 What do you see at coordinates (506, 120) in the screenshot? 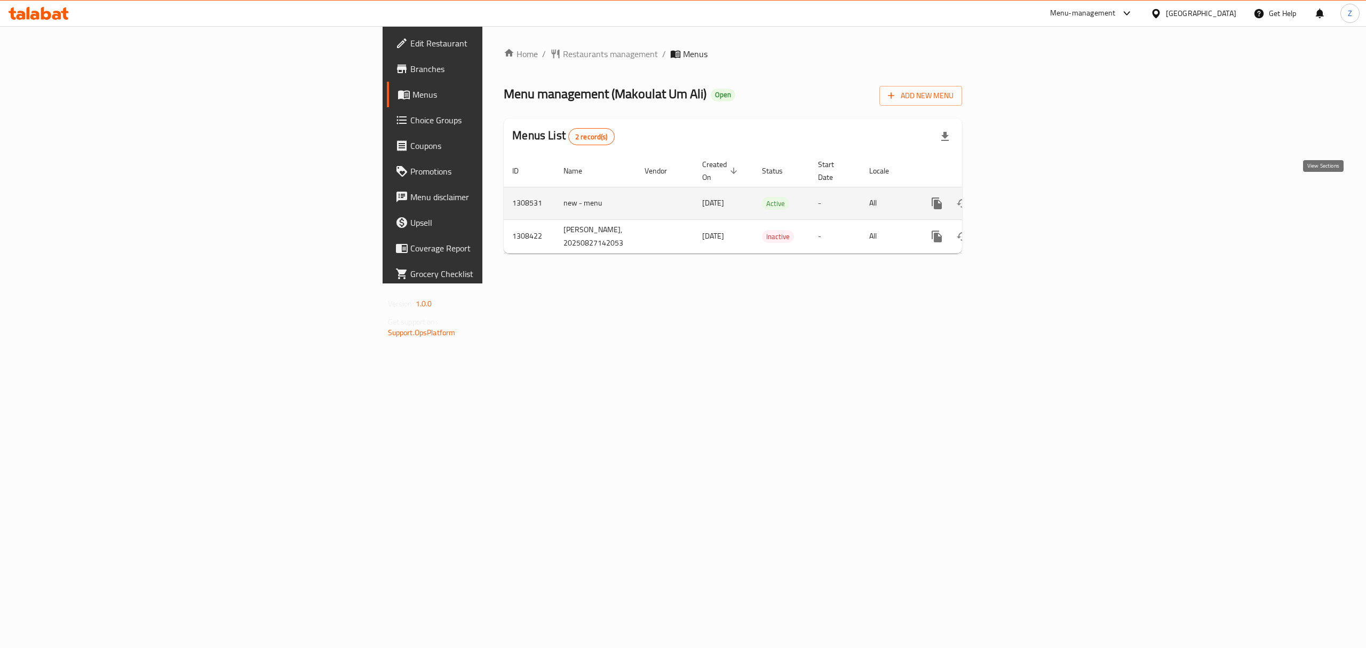
I see `span: Choice Groups` at bounding box center [506, 120].